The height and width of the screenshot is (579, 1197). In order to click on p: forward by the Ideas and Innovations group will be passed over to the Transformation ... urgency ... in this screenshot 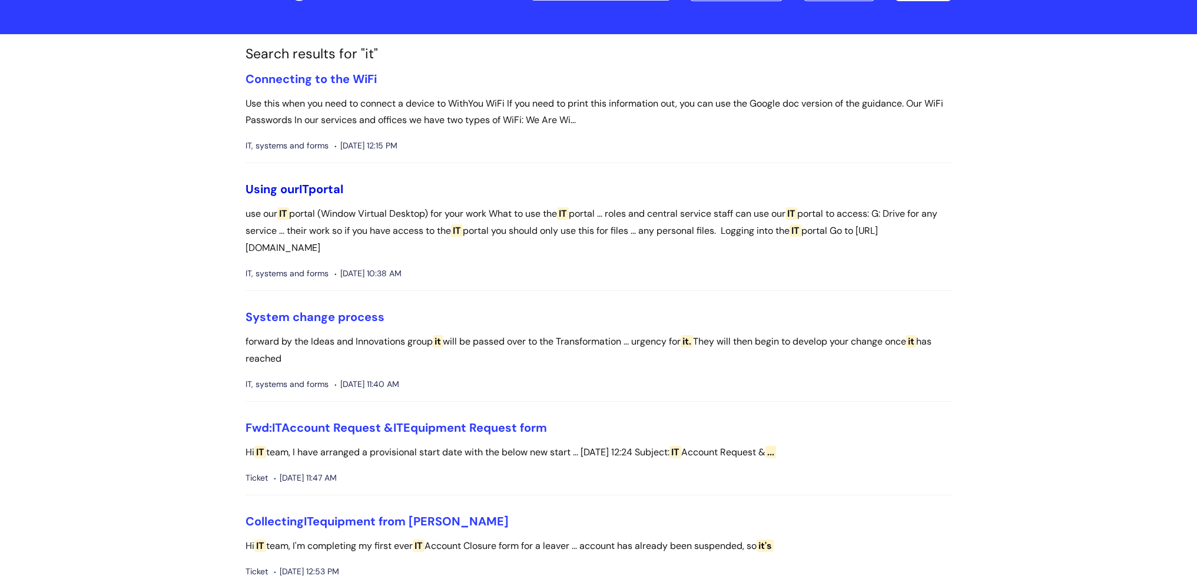, I will do `click(599, 350)`.